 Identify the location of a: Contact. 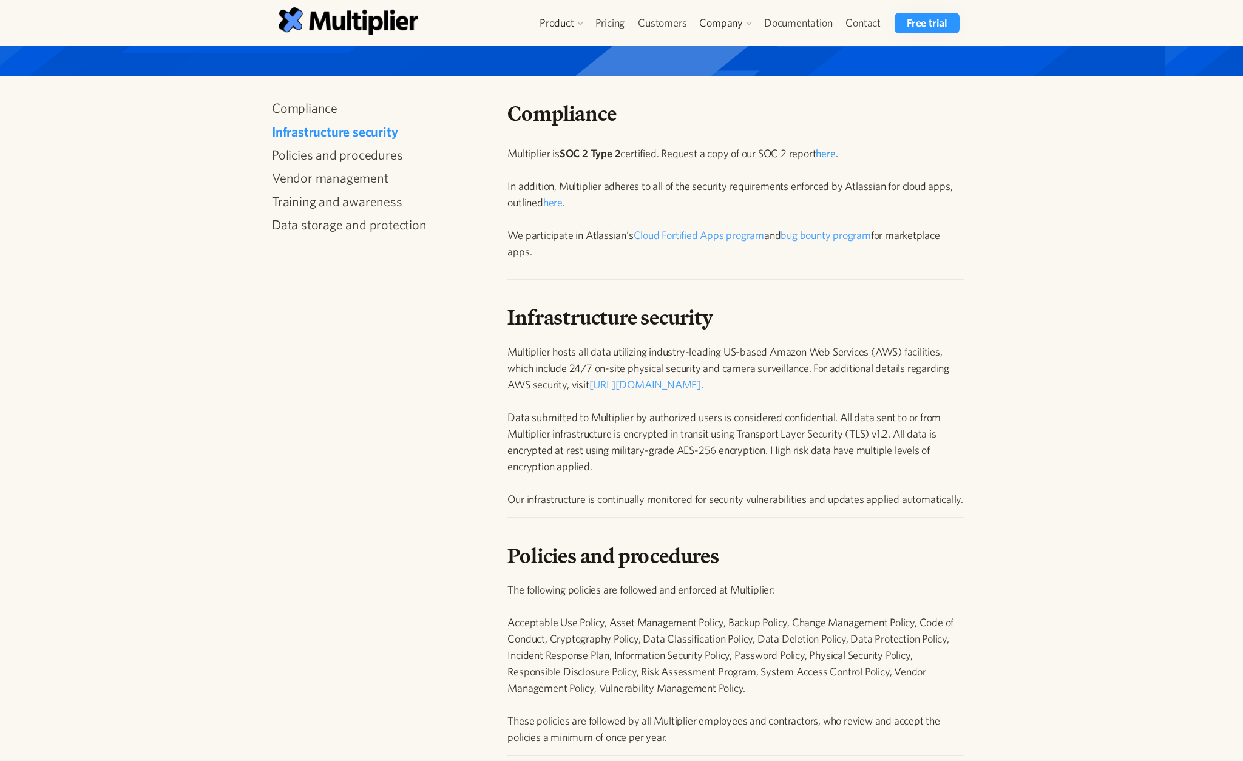
(863, 23).